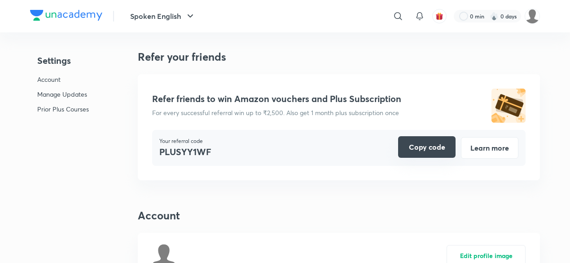  What do you see at coordinates (533, 16) in the screenshot?
I see `img: Saurabh Tiwari` at bounding box center [533, 16].